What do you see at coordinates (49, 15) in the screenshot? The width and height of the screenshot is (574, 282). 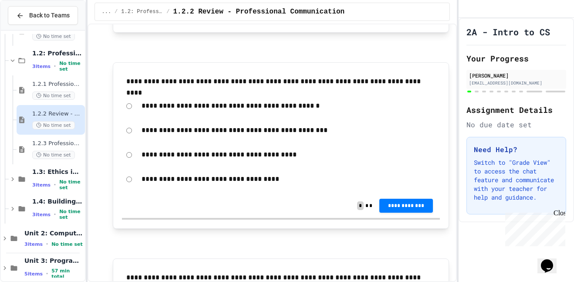 I see `span: Back to Teams` at bounding box center [49, 15].